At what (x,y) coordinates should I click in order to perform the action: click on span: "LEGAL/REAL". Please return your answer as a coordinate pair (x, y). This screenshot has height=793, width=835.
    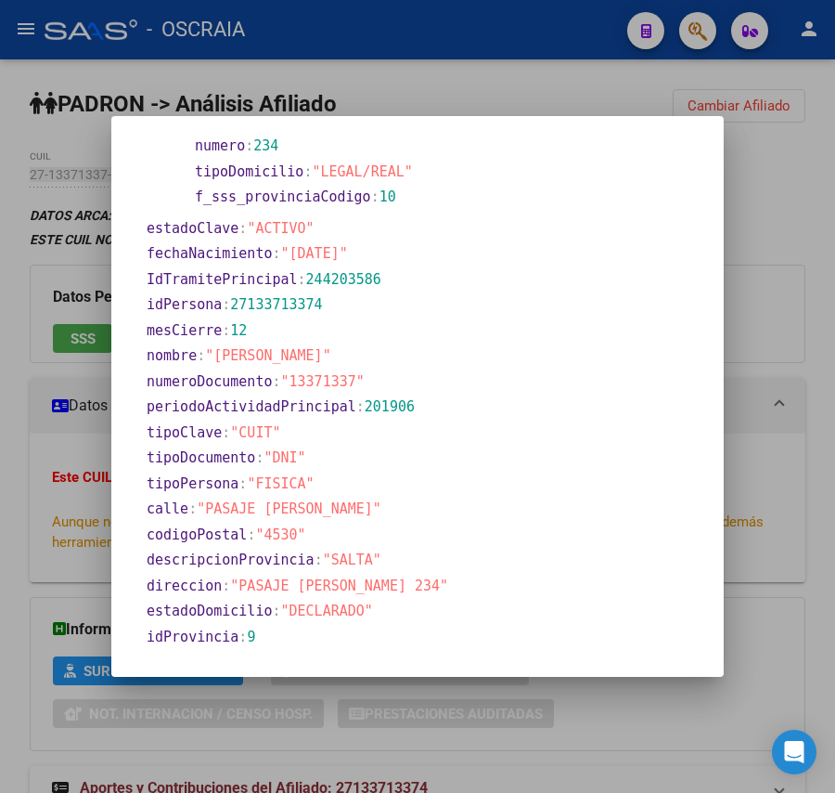
    Looking at the image, I should click on (362, 172).